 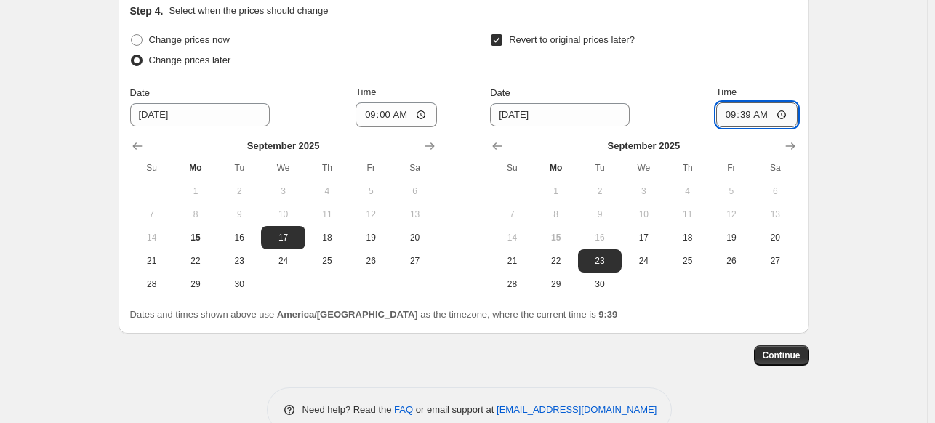 What do you see at coordinates (732, 168) in the screenshot?
I see `span: Fr` at bounding box center [732, 168].